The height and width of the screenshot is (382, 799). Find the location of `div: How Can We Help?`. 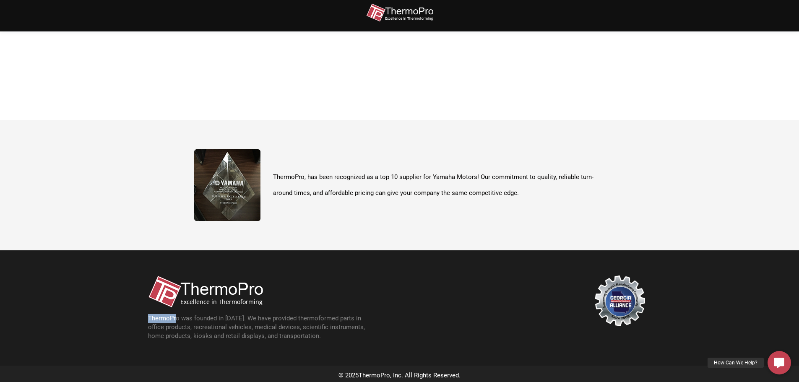

div: How Can We Help? is located at coordinates (736, 363).